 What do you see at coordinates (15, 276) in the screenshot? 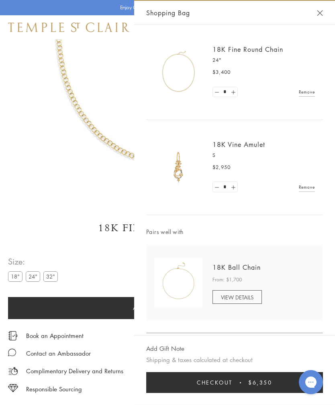
I see `label: 18"` at bounding box center [15, 276].